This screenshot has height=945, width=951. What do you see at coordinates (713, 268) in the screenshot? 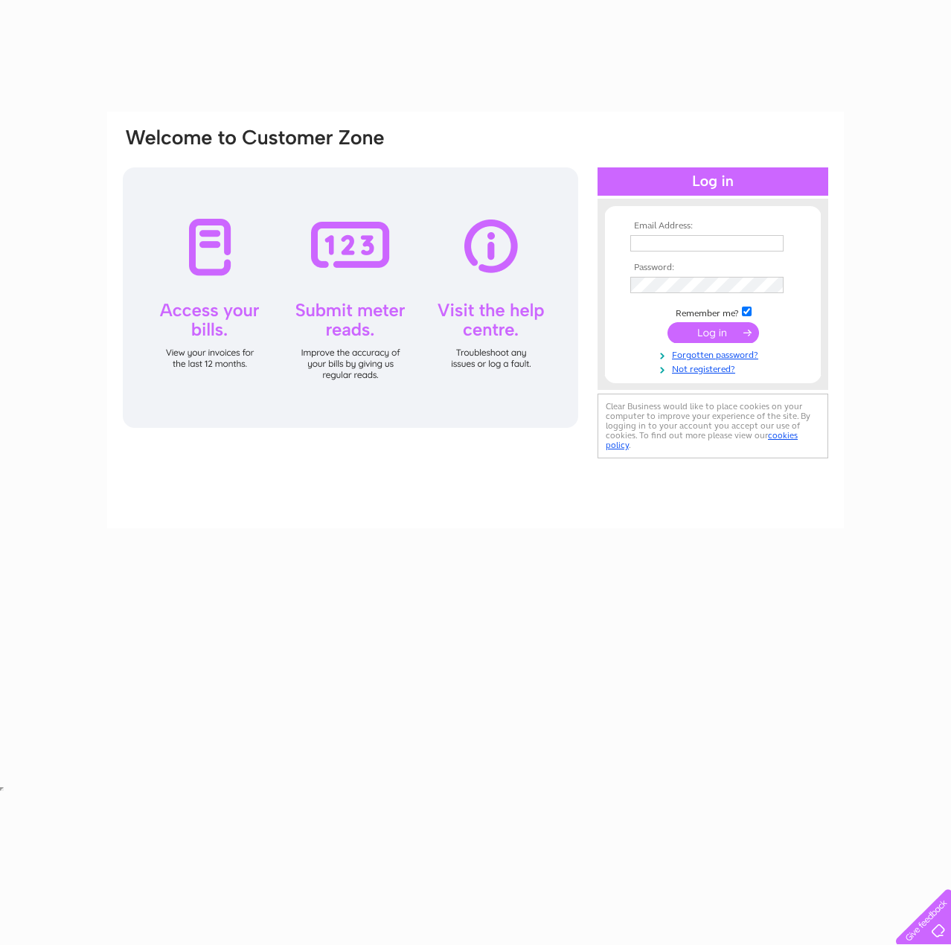
I see `th: Password:` at bounding box center [713, 268].